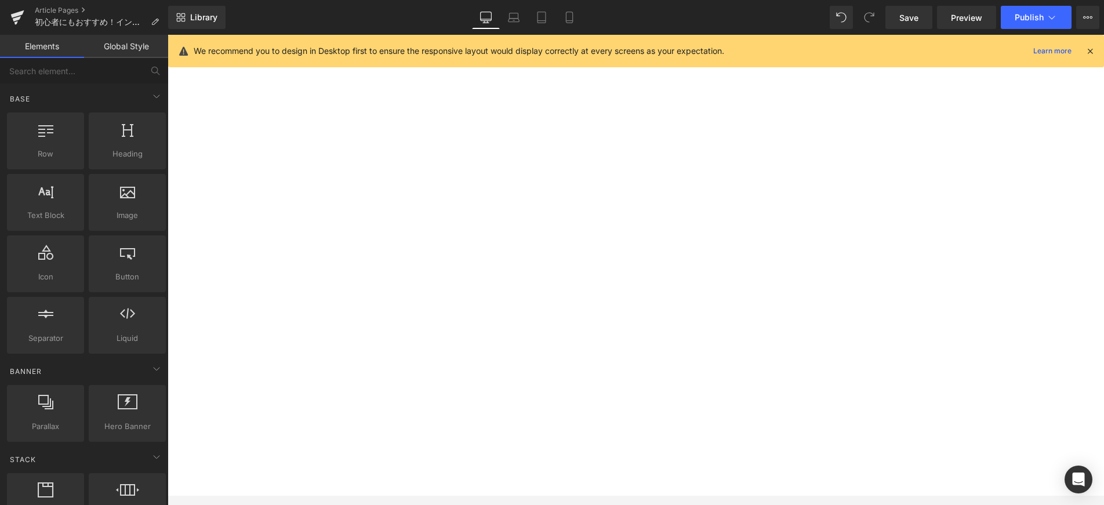 The height and width of the screenshot is (505, 1104). Describe the element at coordinates (126, 46) in the screenshot. I see `a: Global Style` at that location.